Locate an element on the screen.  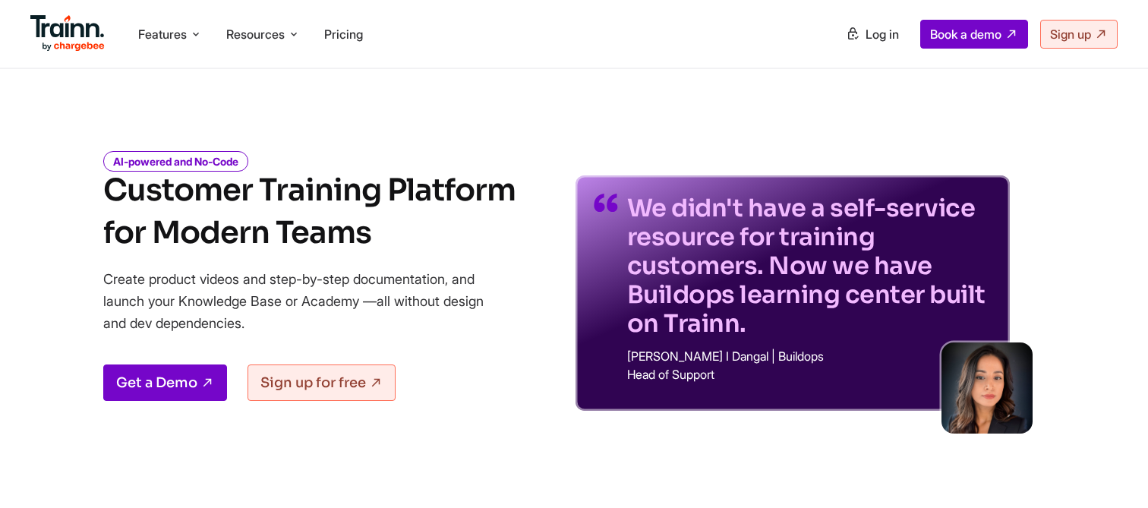
span: Log in is located at coordinates (883, 34).